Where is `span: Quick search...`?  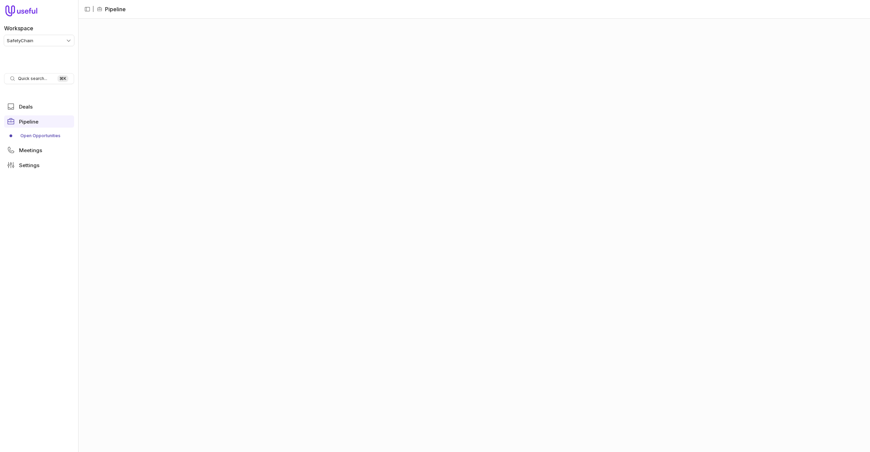
span: Quick search... is located at coordinates (33, 79).